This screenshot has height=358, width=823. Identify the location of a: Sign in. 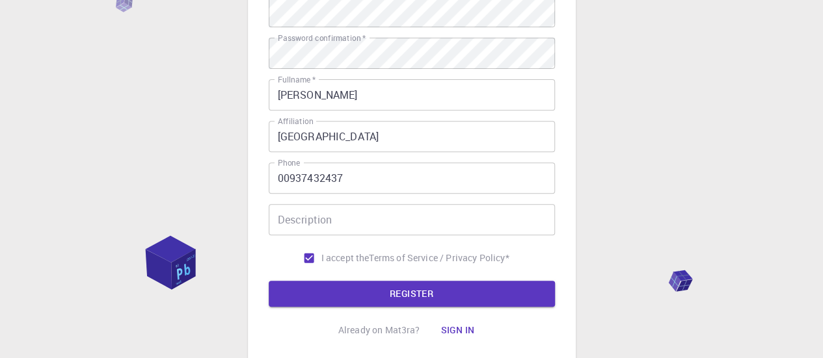
(457, 330).